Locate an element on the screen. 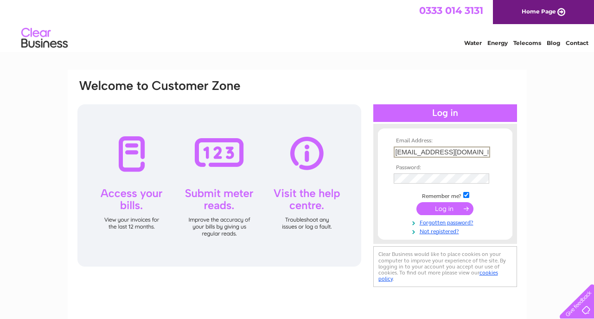  a: 0333 014 3131 is located at coordinates (452, 10).